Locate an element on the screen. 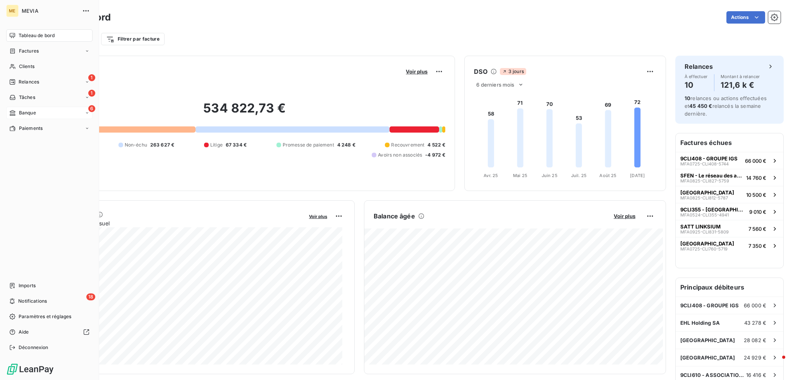 The image size is (793, 380). h4: 121,6 k € is located at coordinates (740, 85).